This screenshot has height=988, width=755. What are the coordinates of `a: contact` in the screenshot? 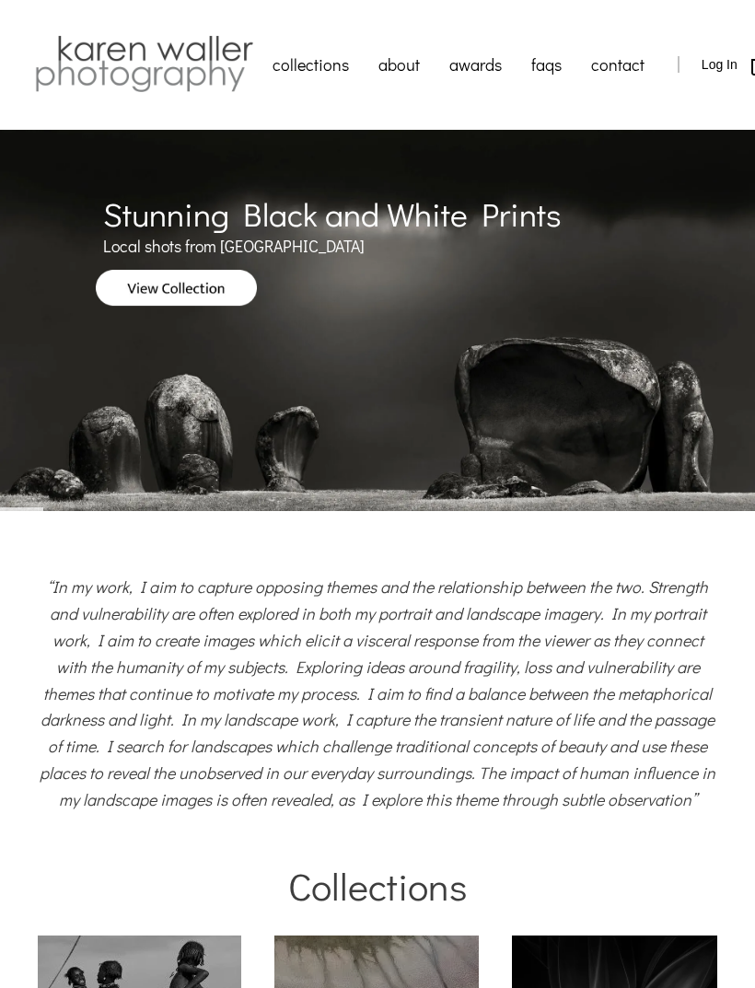 It's located at (618, 64).